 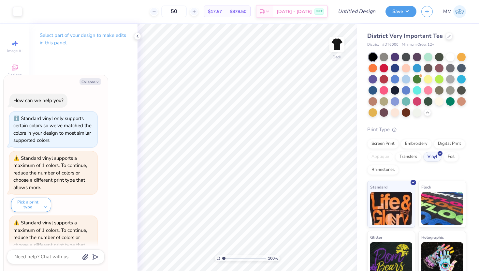 I want to click on p: Select part of your design to make edits in this panel, so click(x=83, y=39).